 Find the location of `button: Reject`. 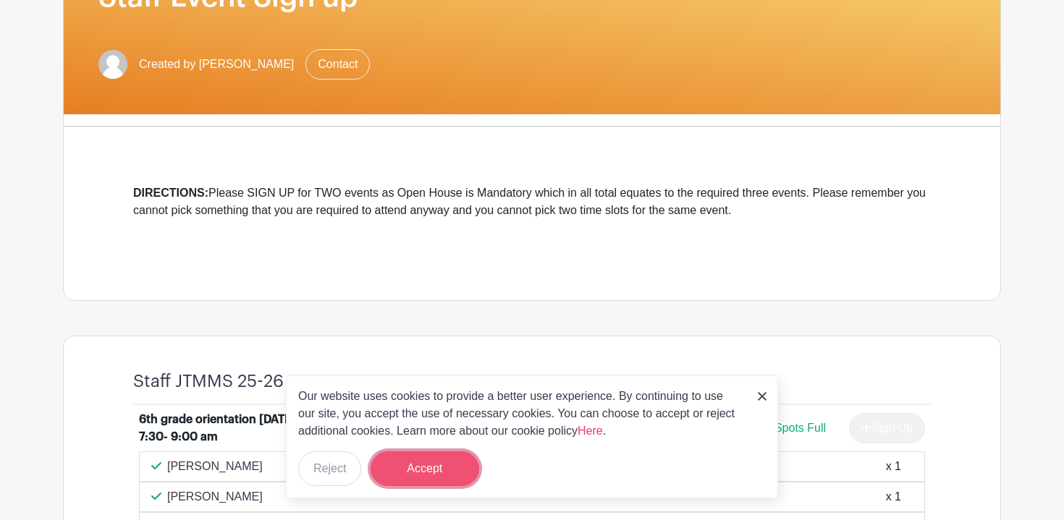

button: Reject is located at coordinates (329, 469).